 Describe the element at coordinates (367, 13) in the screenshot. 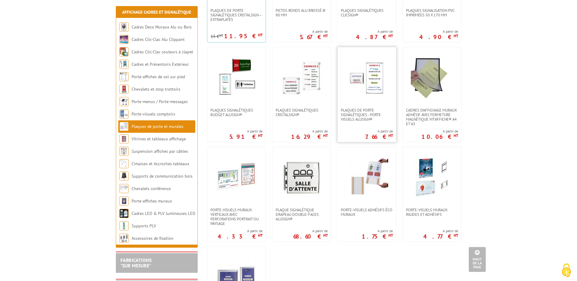

I see `span: Plaques signalétiques ClicSign®` at that location.